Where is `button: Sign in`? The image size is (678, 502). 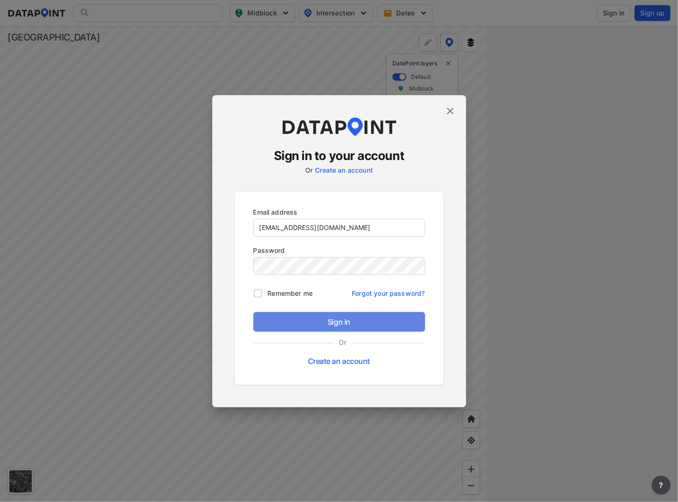
button: Sign in is located at coordinates (339, 322).